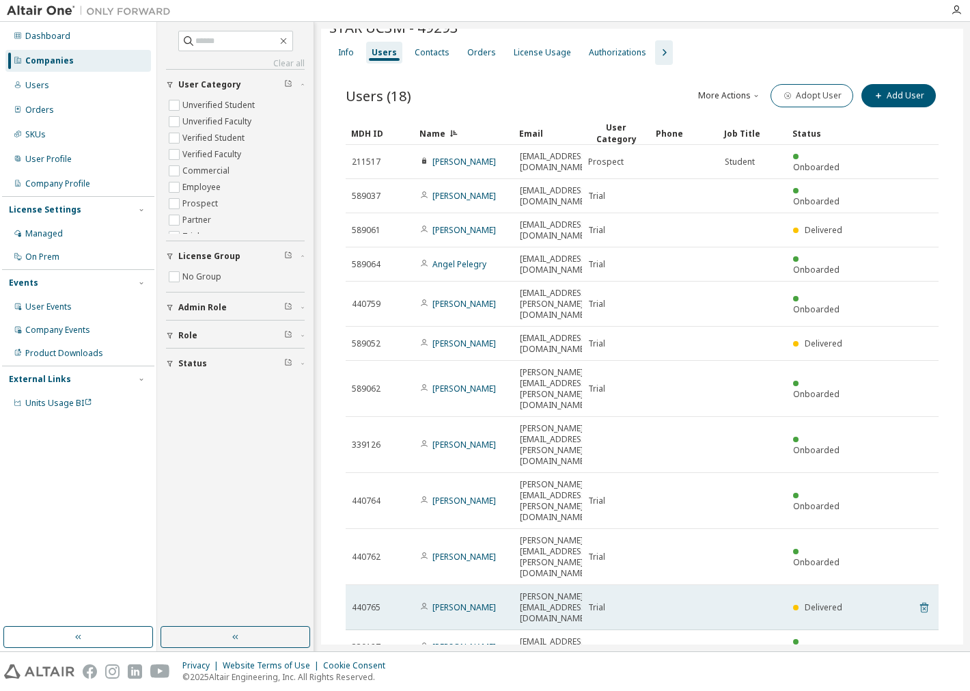 This screenshot has height=691, width=970. What do you see at coordinates (193, 363) in the screenshot?
I see `span: Status` at bounding box center [193, 363].